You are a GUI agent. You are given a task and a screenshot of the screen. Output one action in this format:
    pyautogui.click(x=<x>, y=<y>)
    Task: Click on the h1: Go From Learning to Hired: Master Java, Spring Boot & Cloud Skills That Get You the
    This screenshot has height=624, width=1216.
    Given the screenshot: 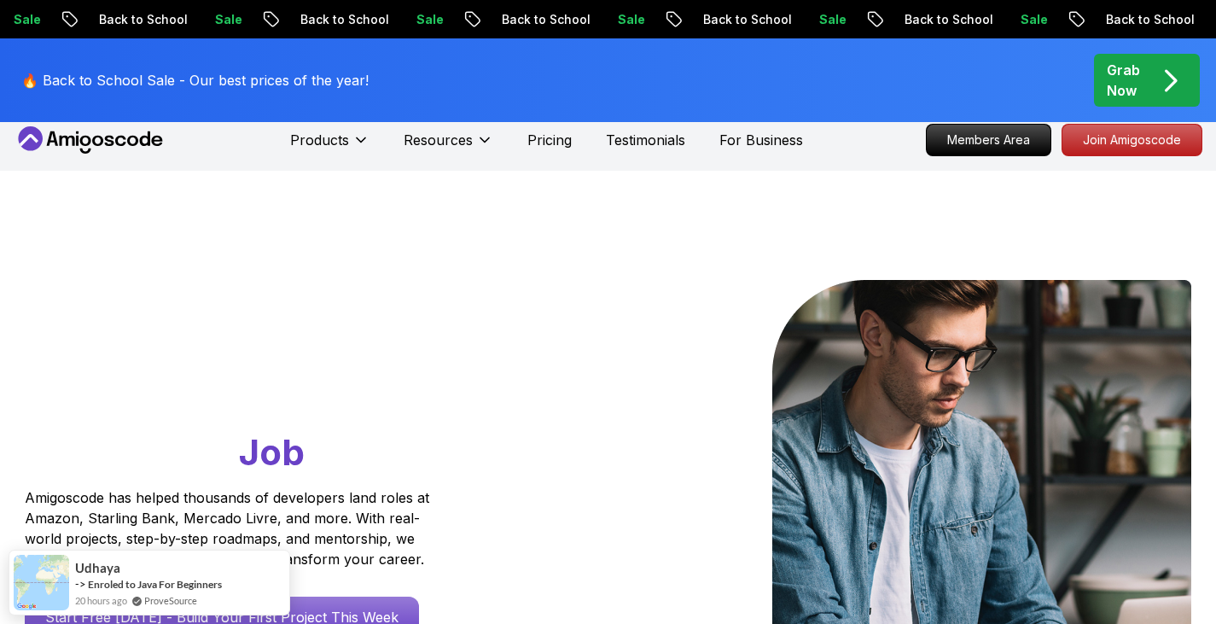 What is the action you would take?
    pyautogui.click(x=259, y=378)
    